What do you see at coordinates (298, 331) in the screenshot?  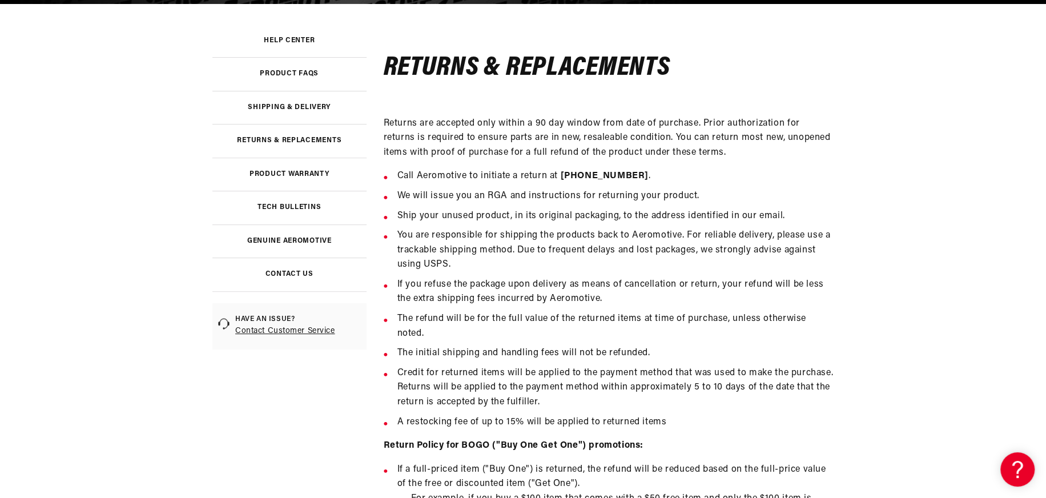 I see `a: Contact Customer Service` at bounding box center [298, 331].